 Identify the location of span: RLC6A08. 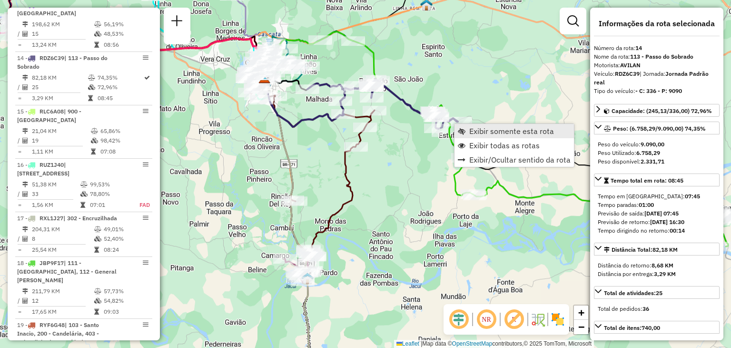
(51, 111).